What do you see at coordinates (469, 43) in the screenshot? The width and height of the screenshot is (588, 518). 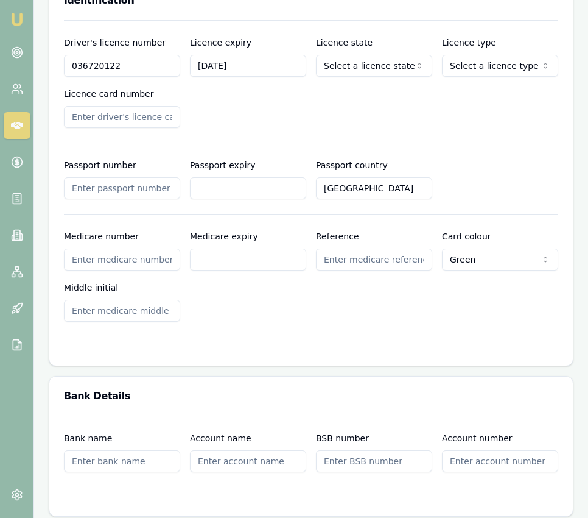 I see `label: Licence type` at bounding box center [469, 43].